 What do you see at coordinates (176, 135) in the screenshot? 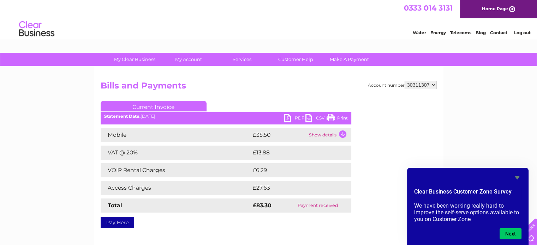
I see `td: Mobile` at bounding box center [176, 135].